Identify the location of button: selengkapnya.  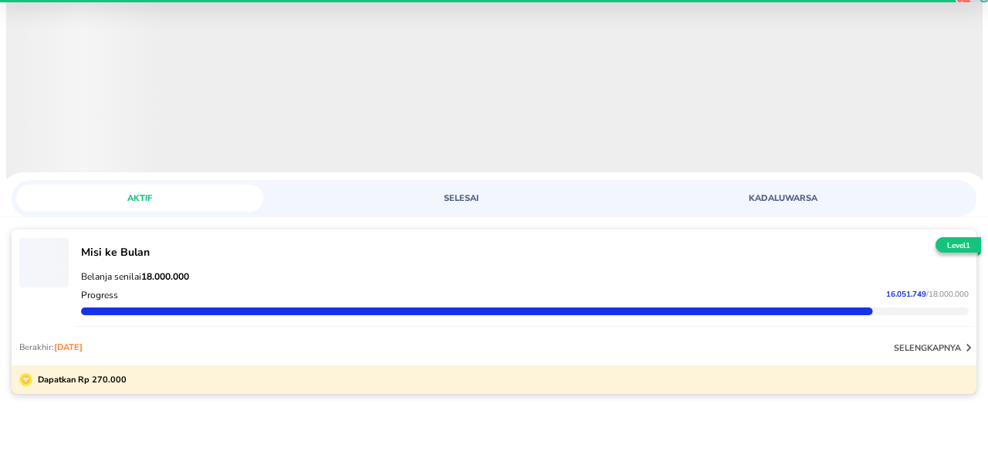
(935, 347).